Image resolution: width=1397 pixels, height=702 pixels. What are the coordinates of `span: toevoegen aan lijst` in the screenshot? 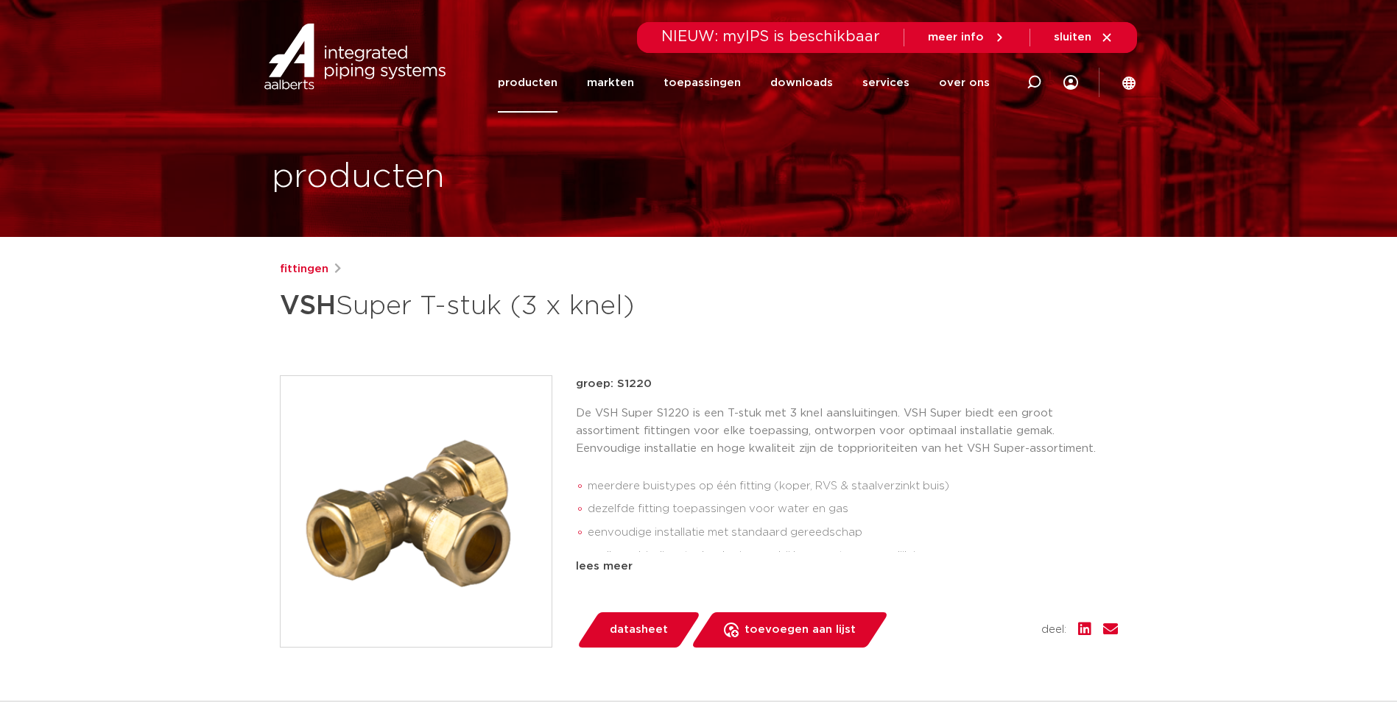 It's located at (800, 630).